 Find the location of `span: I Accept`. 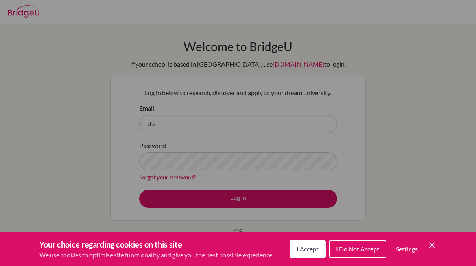

span: I Accept is located at coordinates (308, 249).